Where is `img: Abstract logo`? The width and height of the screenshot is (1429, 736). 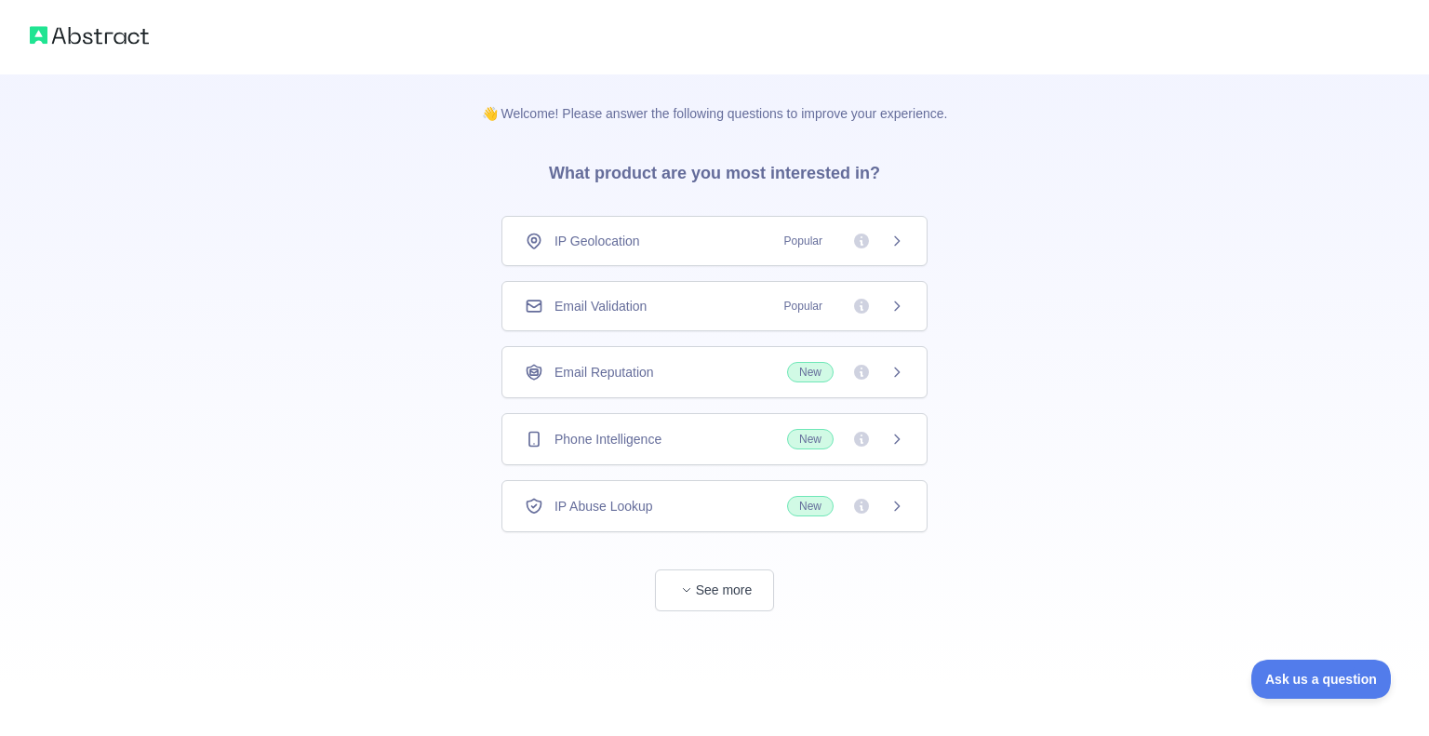
img: Abstract logo is located at coordinates (89, 35).